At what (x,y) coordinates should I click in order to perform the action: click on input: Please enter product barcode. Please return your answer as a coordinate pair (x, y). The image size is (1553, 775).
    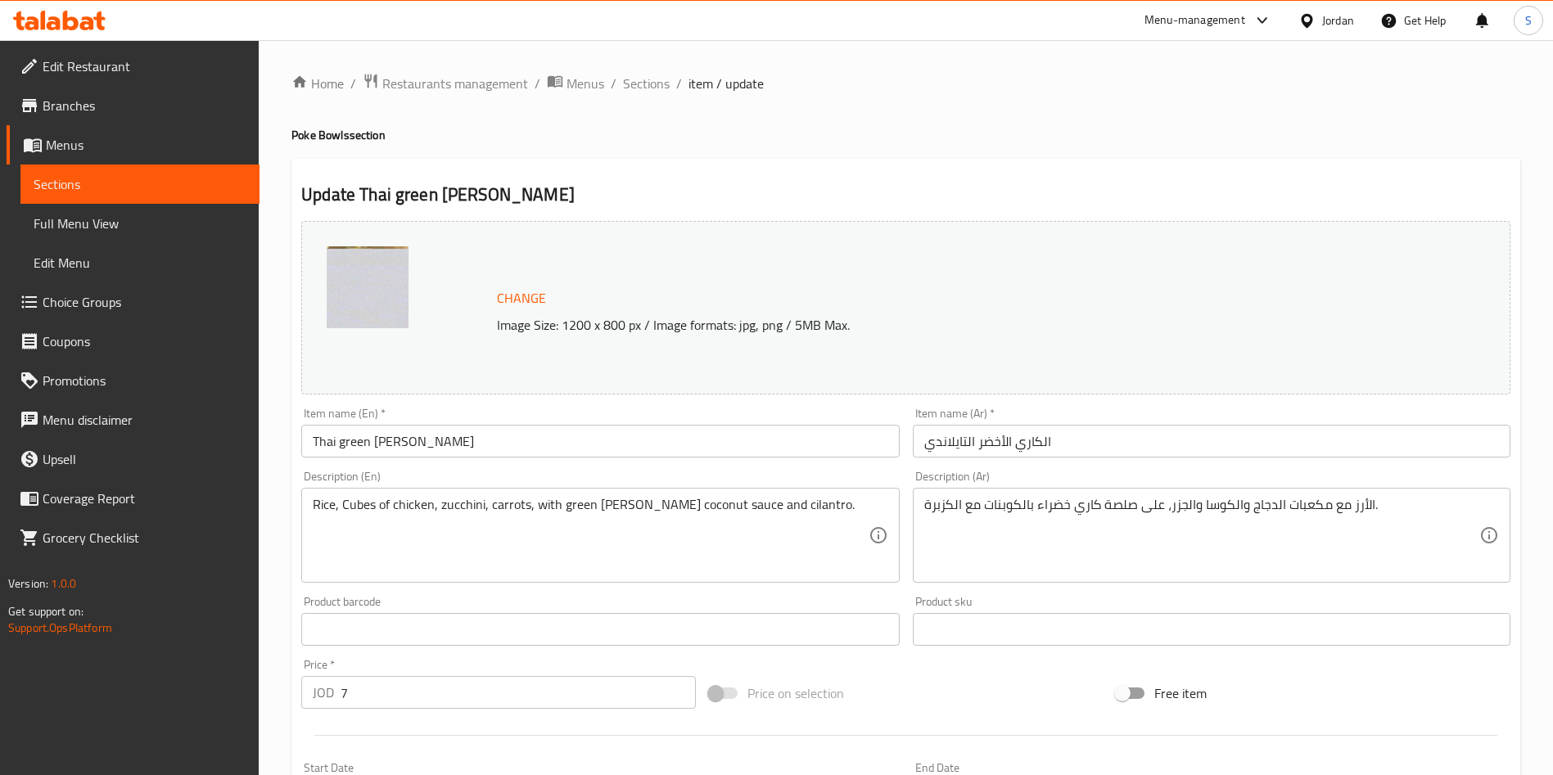
    Looking at the image, I should click on (600, 629).